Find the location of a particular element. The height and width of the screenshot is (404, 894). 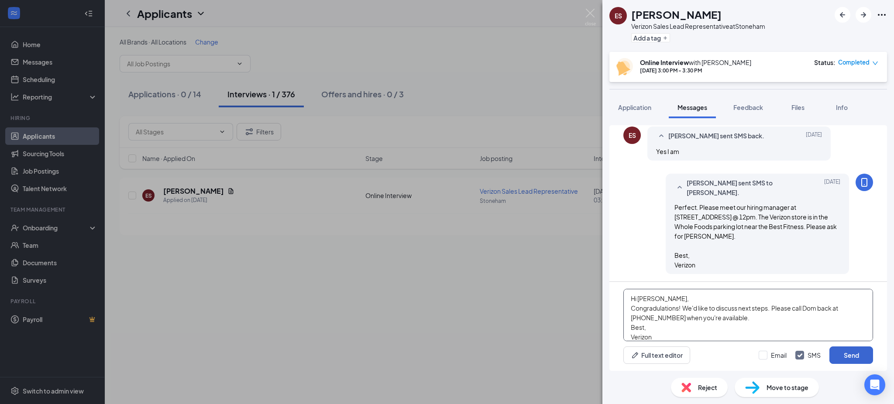

div: Verizon Sales Lead Representative at Stoneham is located at coordinates (698, 26).